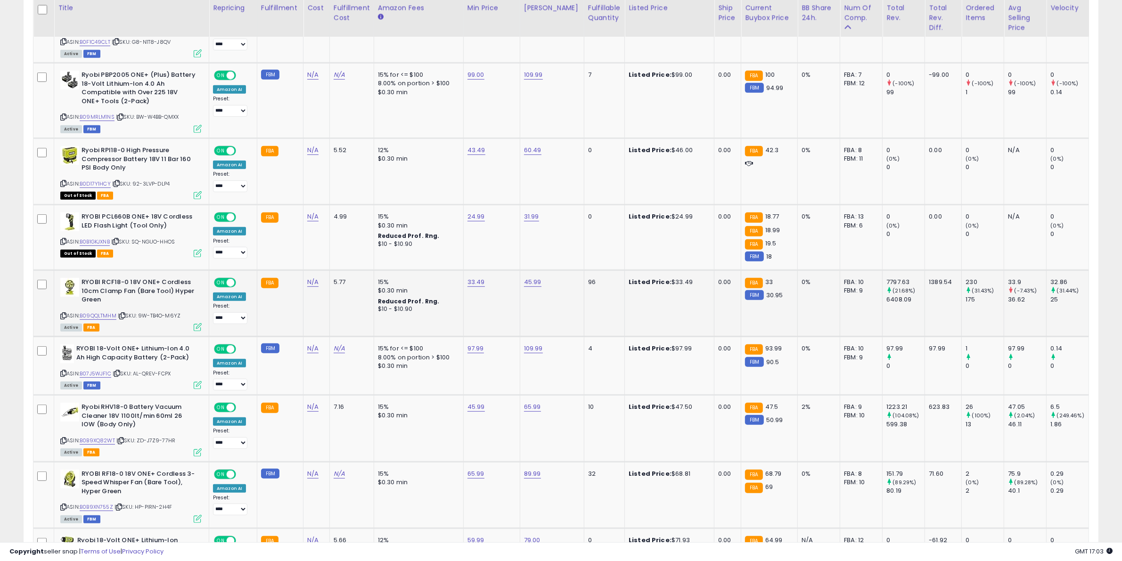  Describe the element at coordinates (770, 74) in the screenshot. I see `span: 100` at that location.